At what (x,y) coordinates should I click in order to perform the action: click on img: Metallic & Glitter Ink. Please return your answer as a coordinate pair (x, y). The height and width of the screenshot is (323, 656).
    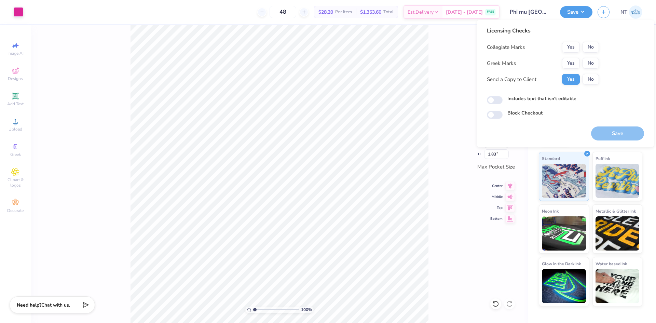
    Looking at the image, I should click on (618, 233).